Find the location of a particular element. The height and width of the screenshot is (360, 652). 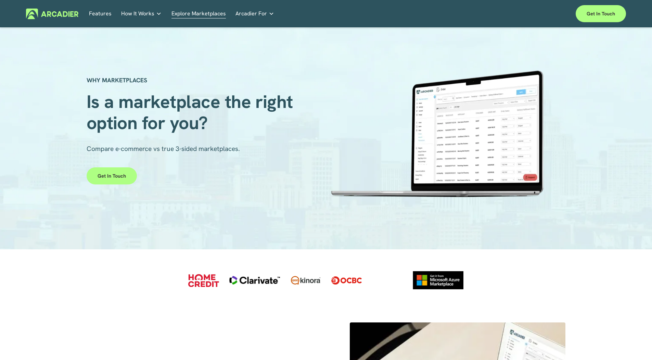

span: Compare e-commerce vs true 3-sided marketplaces. is located at coordinates (163, 149).